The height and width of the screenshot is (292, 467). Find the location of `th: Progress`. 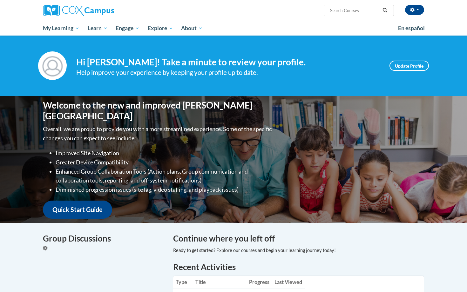

th: Progress is located at coordinates (259, 283).